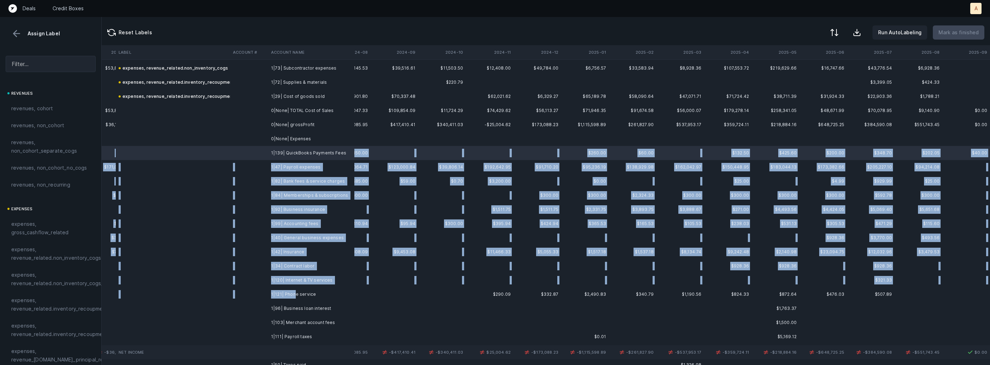 The image size is (990, 365). Describe the element at coordinates (394, 110) in the screenshot. I see `td: $109,854.09` at that location.